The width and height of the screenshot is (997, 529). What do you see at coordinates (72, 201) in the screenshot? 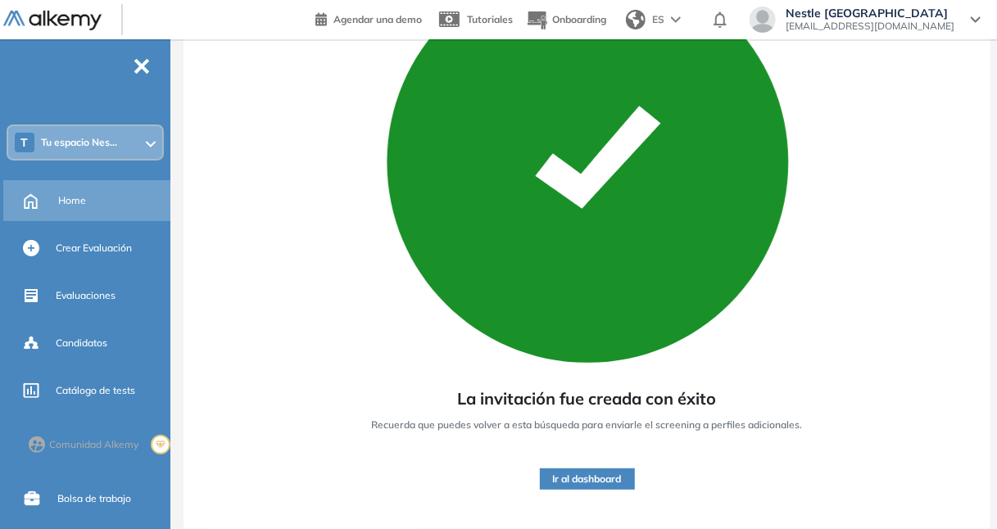
I see `span: Home` at bounding box center [72, 201].